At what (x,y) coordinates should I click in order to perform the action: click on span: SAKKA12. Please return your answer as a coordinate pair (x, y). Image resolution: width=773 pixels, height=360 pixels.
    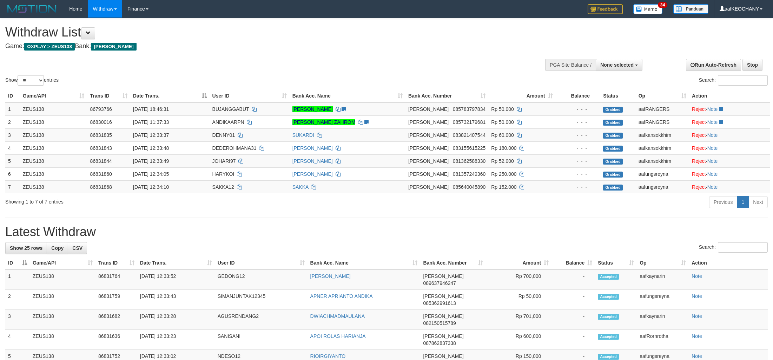
    Looking at the image, I should click on (223, 187).